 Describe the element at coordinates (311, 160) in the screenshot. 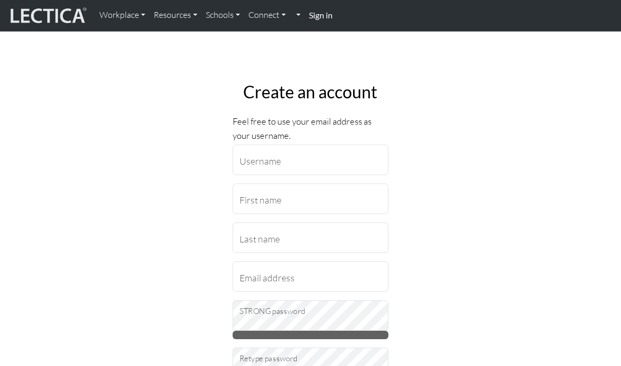

I see `input: Username` at that location.